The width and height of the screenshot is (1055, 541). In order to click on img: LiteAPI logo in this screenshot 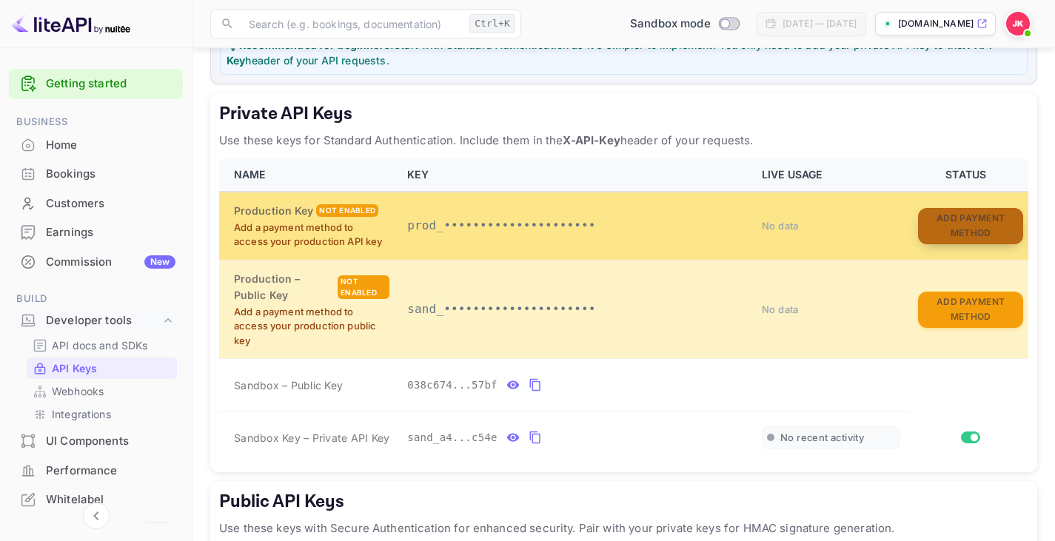, I will do `click(71, 24)`.